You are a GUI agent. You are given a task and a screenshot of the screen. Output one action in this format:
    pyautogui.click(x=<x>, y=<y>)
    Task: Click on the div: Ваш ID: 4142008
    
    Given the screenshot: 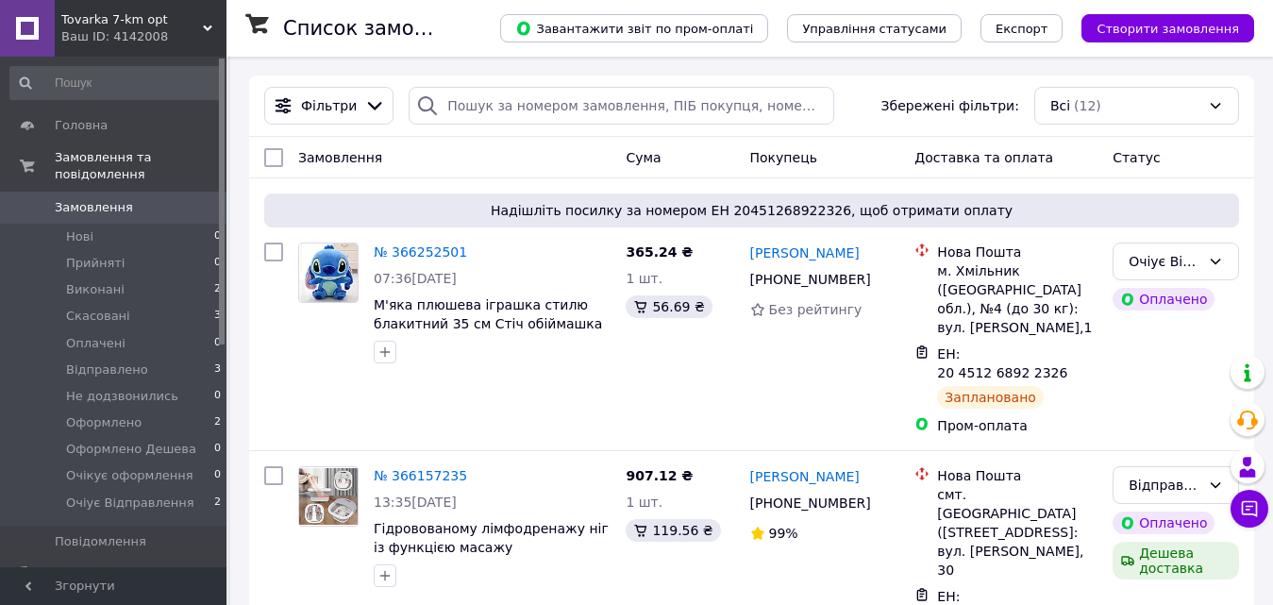 What is the action you would take?
    pyautogui.click(x=143, y=37)
    